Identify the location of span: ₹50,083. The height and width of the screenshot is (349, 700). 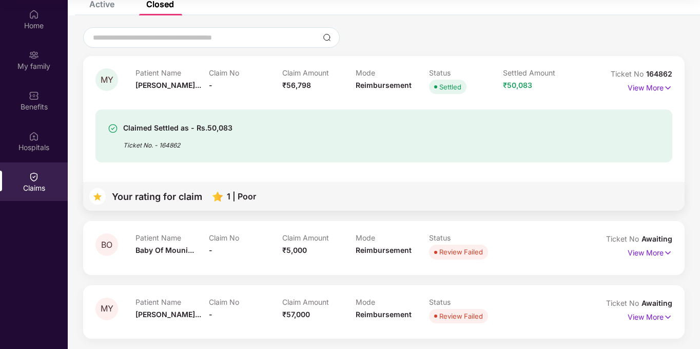
(517, 85).